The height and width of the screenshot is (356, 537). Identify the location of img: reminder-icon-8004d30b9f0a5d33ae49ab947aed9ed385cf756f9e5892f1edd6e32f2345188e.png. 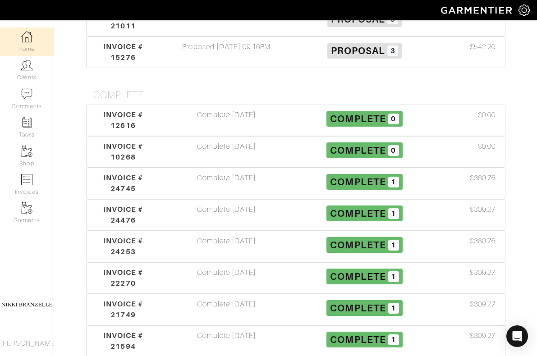
(27, 122).